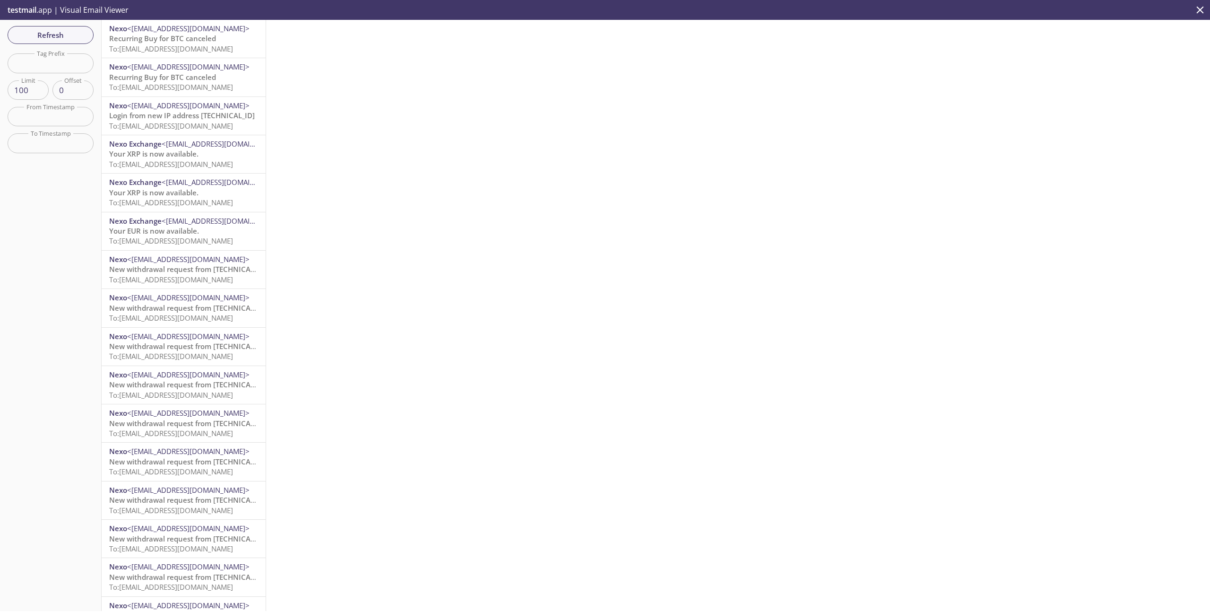 The width and height of the screenshot is (1210, 612). Describe the element at coordinates (154, 231) in the screenshot. I see `span: Your EUR is now available.` at that location.